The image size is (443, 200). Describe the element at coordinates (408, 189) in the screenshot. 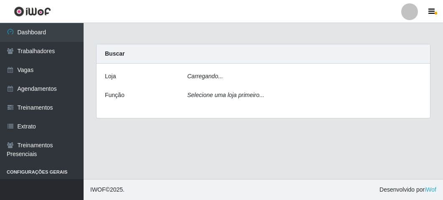

I see `span: Desenvolvido por` at that location.